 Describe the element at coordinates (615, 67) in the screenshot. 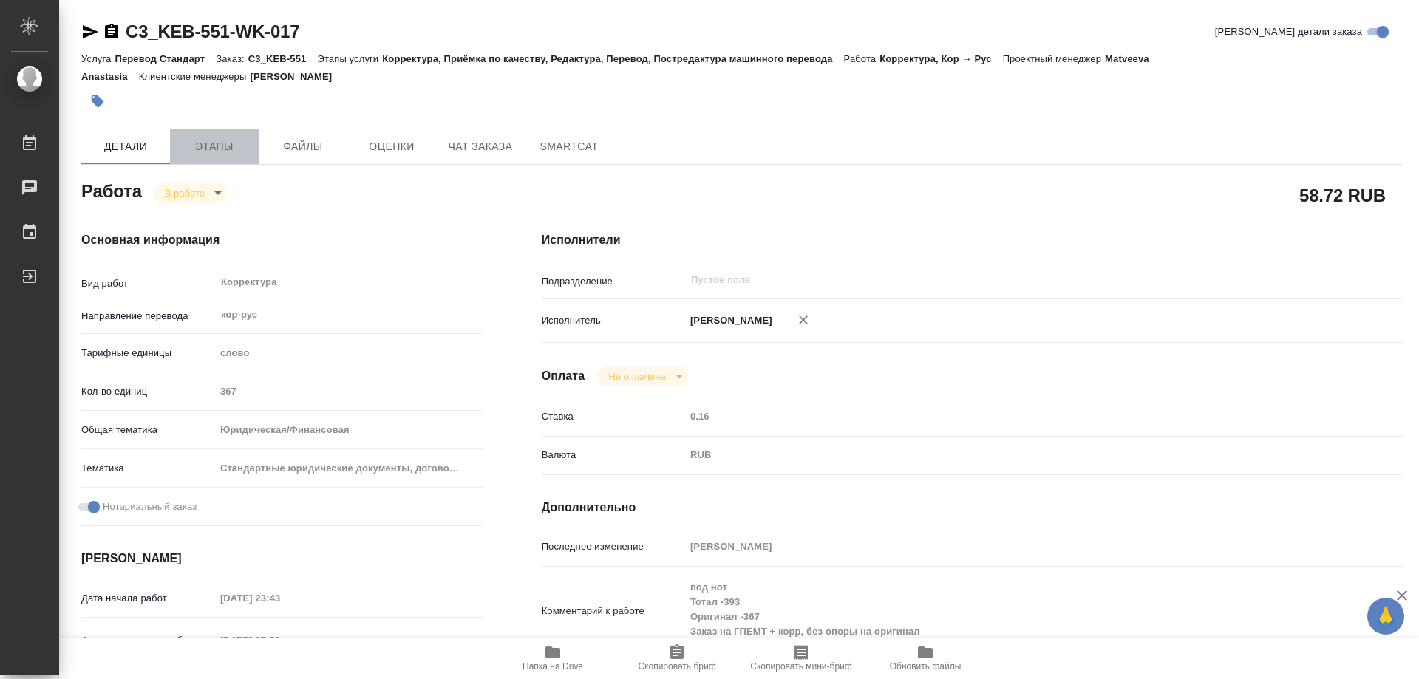

I see `p: Matveeva Anastasia` at that location.